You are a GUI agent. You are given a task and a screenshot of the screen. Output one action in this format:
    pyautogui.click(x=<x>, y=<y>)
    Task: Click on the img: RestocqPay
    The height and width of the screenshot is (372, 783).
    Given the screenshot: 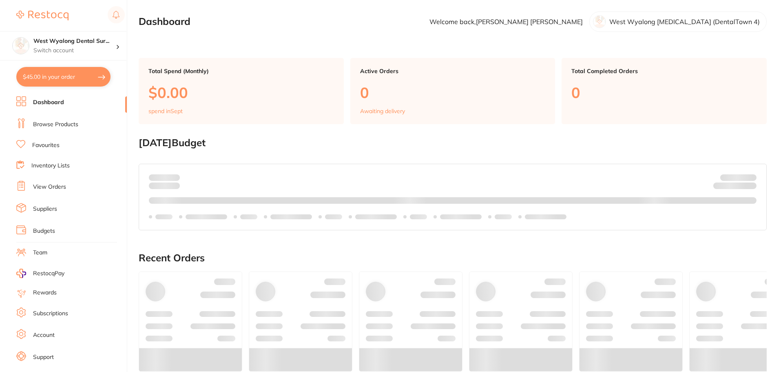 What is the action you would take?
    pyautogui.click(x=21, y=273)
    